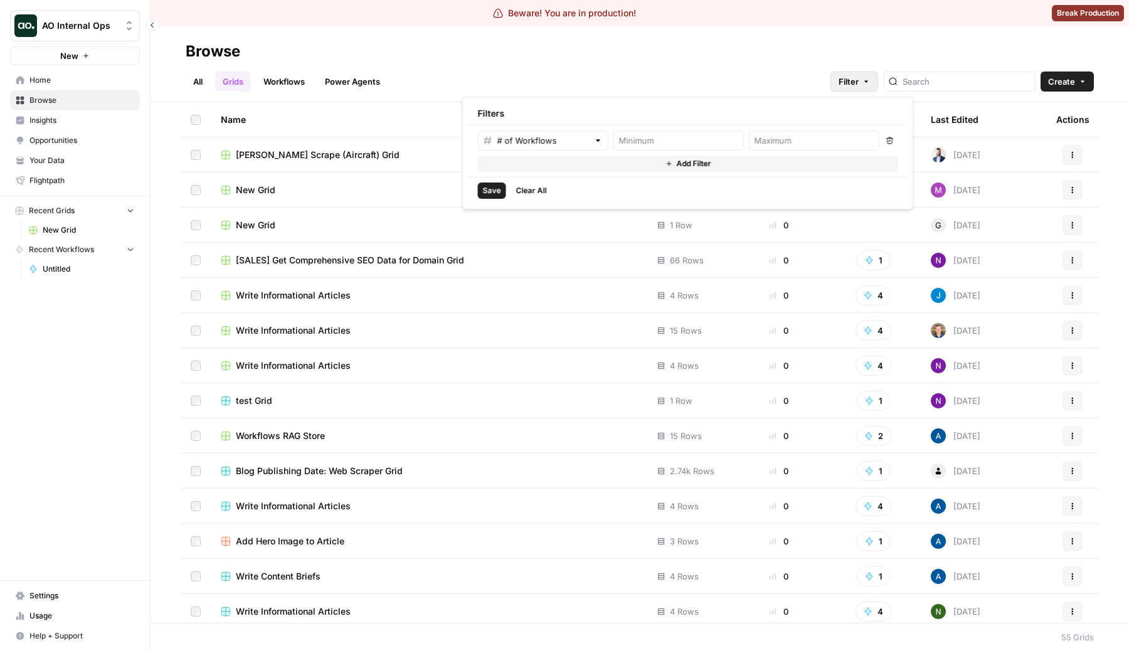  I want to click on input: # of Workflows, so click(543, 141).